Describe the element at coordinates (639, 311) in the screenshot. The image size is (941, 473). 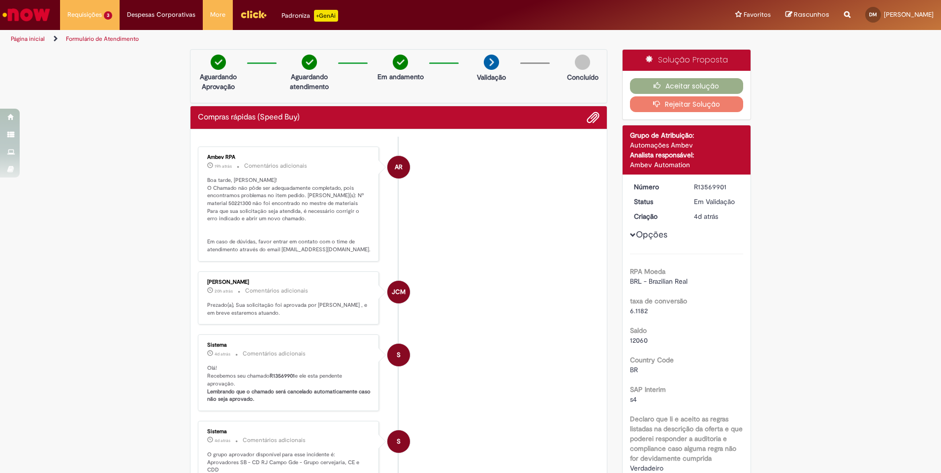
I see `span: 6.1182` at that location.